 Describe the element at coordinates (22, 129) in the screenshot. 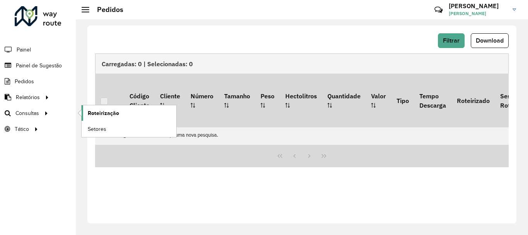

I see `span: Tático` at that location.